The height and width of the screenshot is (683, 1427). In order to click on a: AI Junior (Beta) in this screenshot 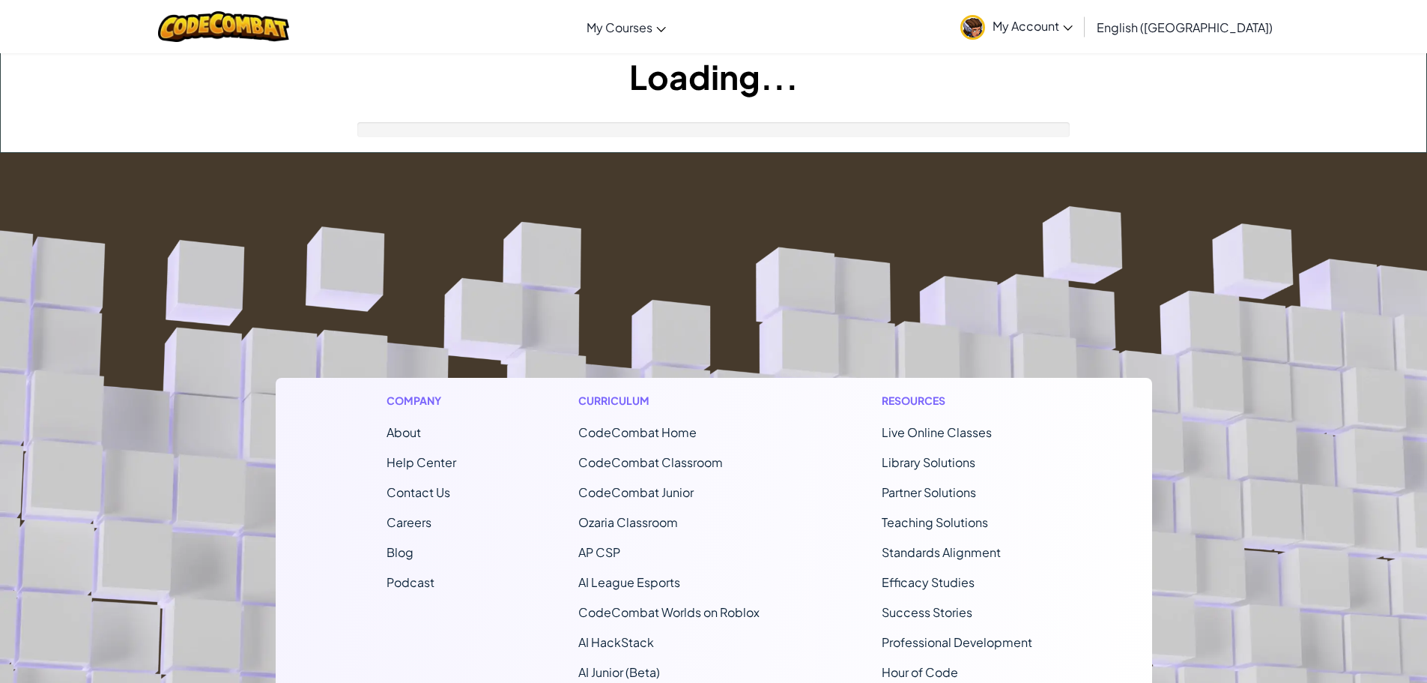, I will do `click(619, 671)`.